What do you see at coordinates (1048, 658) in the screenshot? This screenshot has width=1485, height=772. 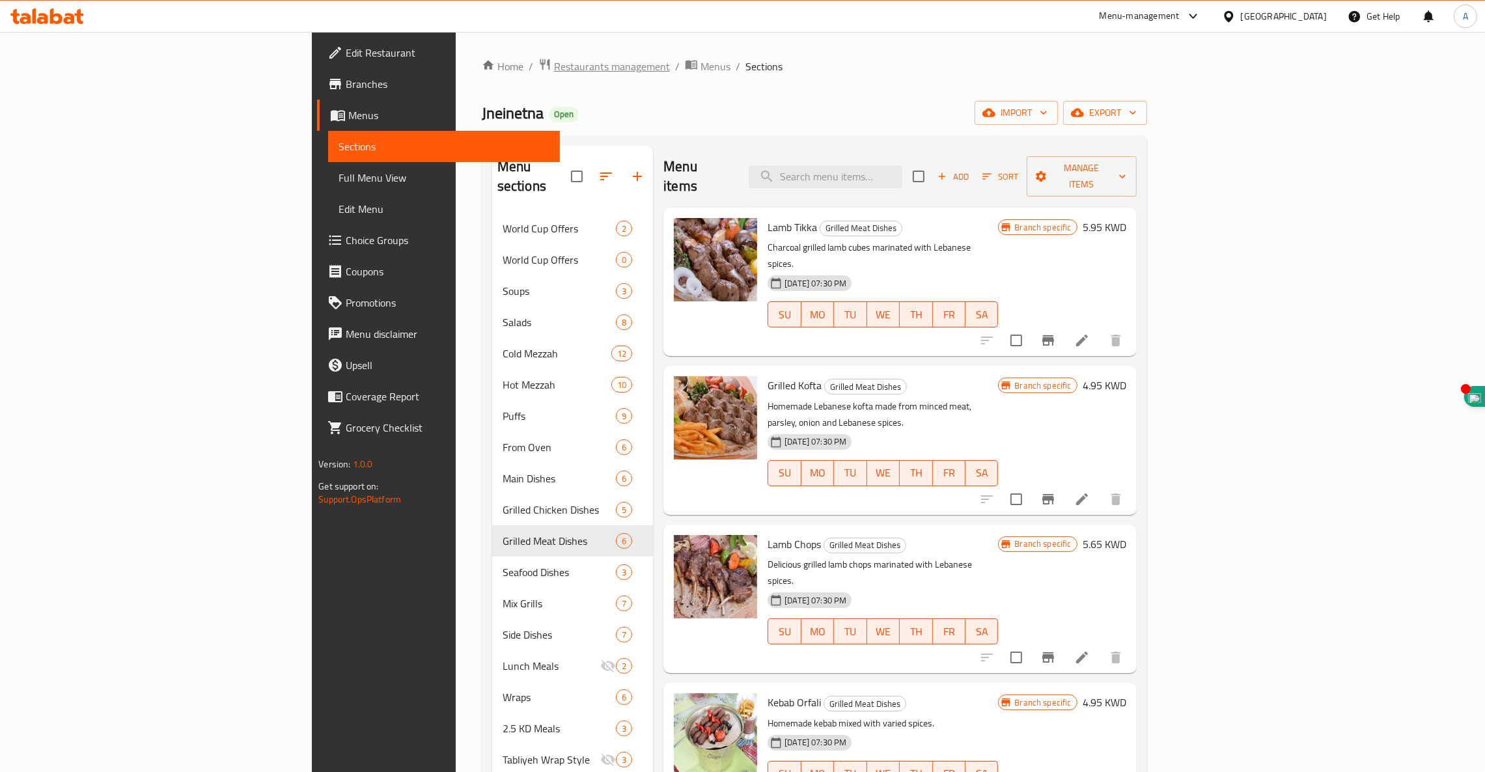 I see `button: Branch-specific-item` at bounding box center [1048, 658].